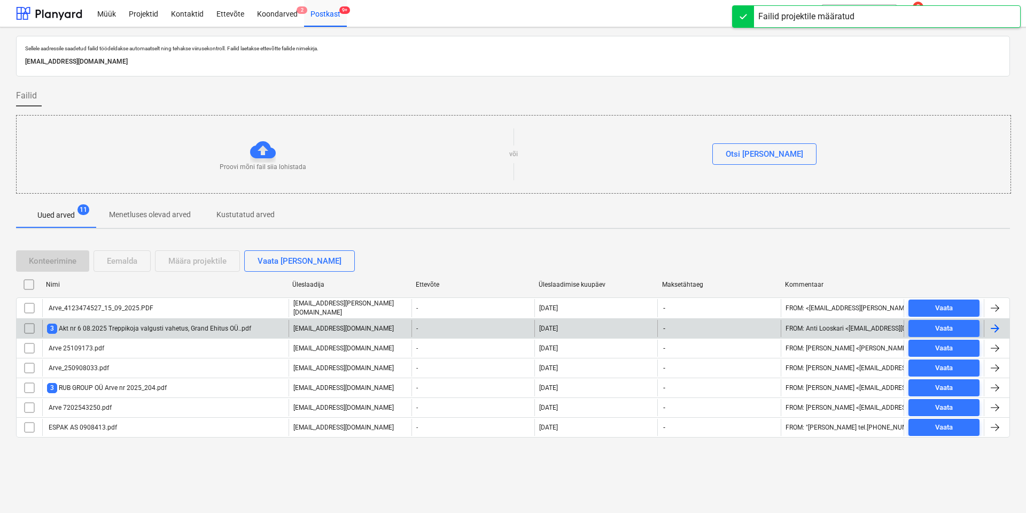 The width and height of the screenshot is (1026, 513). I want to click on p: Uued arved, so click(56, 215).